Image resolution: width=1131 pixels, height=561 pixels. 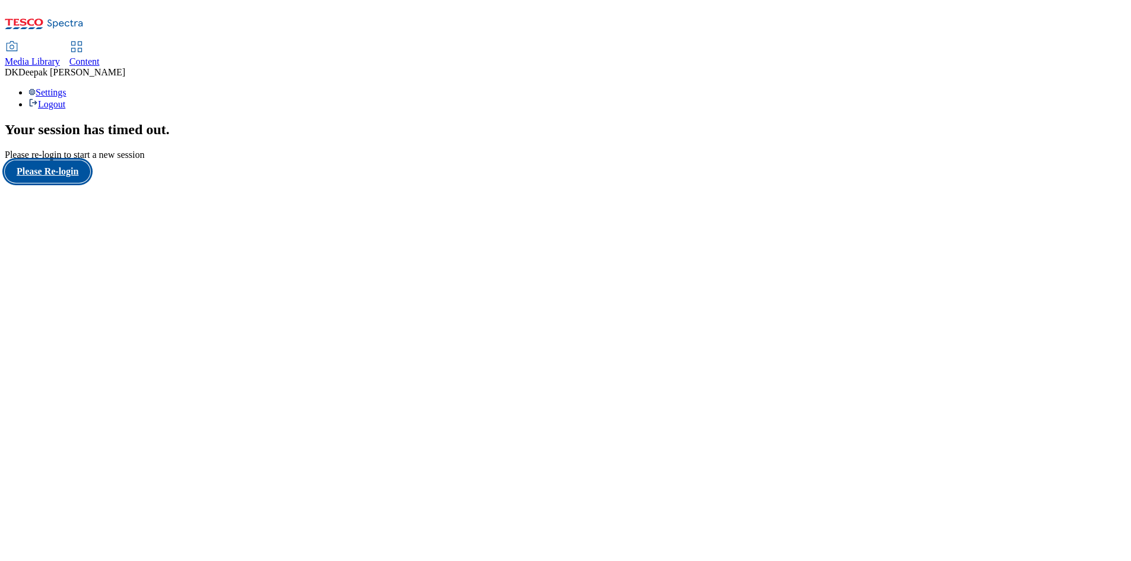 What do you see at coordinates (47, 92) in the screenshot?
I see `a: Settings` at bounding box center [47, 92].